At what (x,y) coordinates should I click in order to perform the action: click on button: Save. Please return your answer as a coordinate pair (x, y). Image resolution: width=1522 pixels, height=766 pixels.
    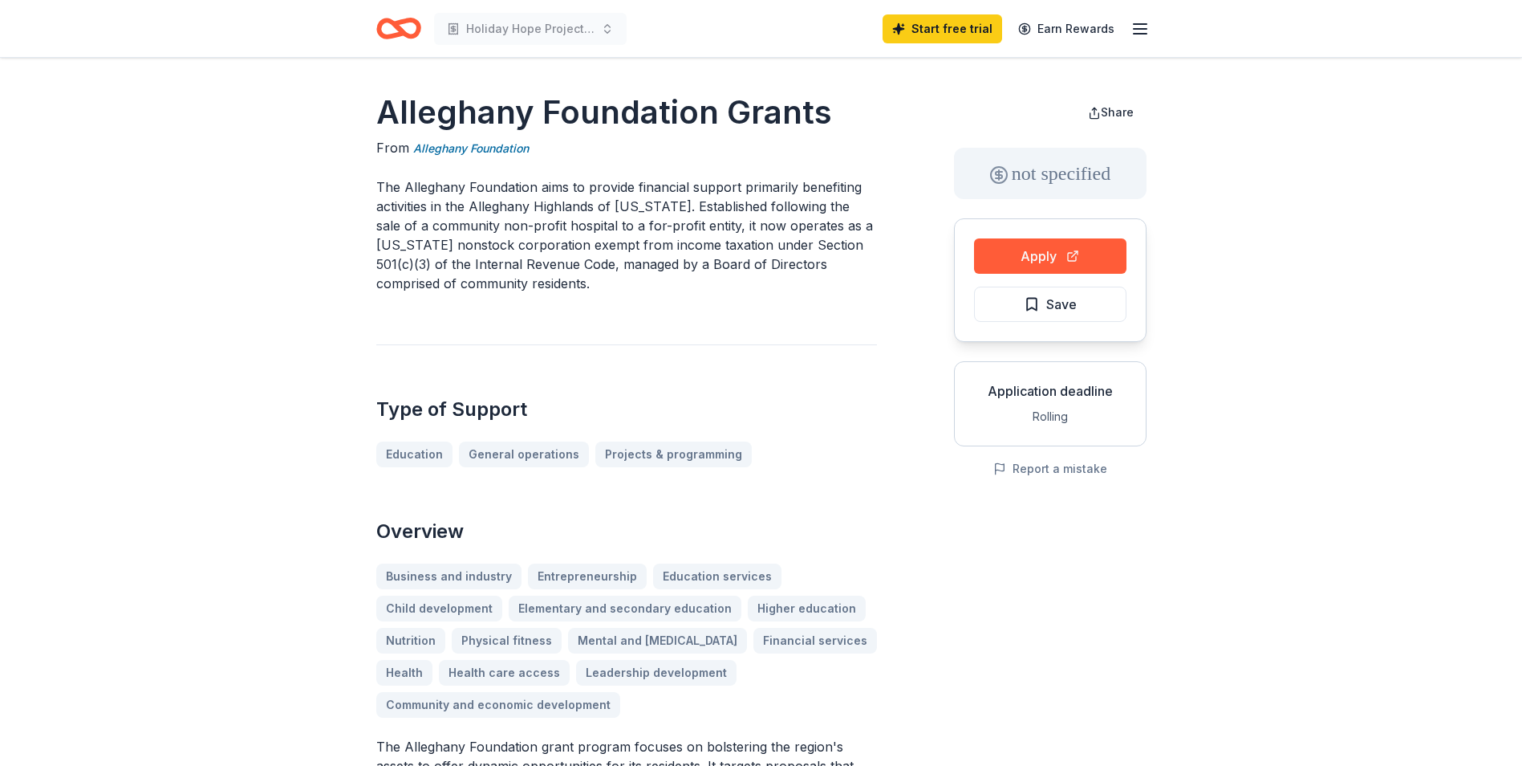
    Looking at the image, I should click on (1050, 304).